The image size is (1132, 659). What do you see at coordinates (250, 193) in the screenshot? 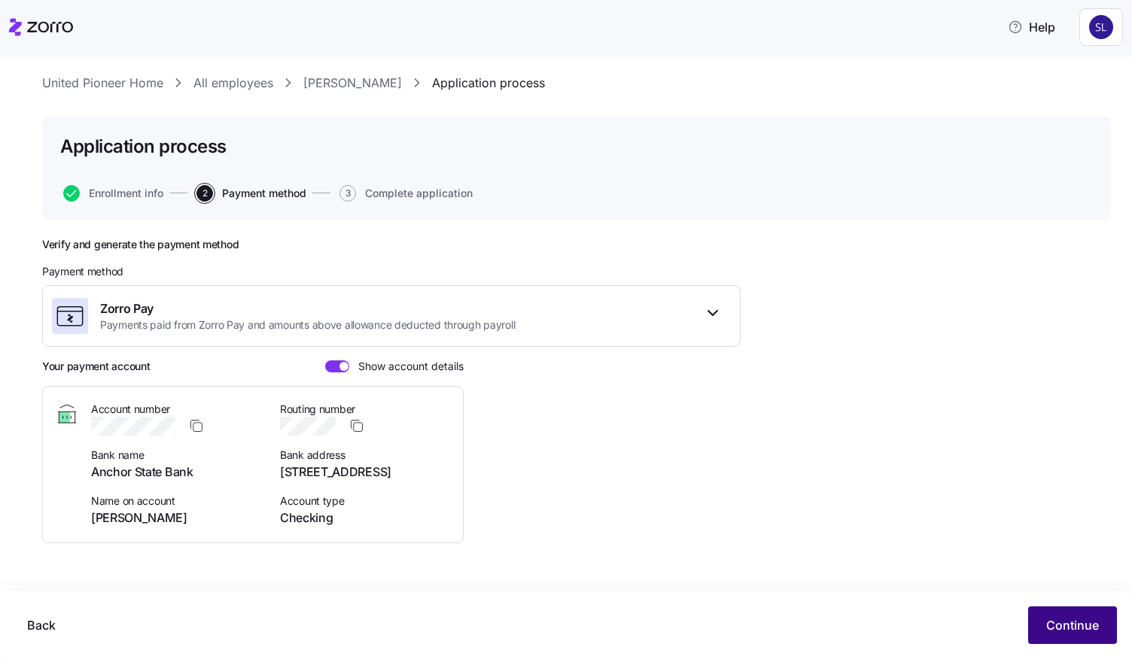
I see `a: 2Payment method` at bounding box center [250, 193].